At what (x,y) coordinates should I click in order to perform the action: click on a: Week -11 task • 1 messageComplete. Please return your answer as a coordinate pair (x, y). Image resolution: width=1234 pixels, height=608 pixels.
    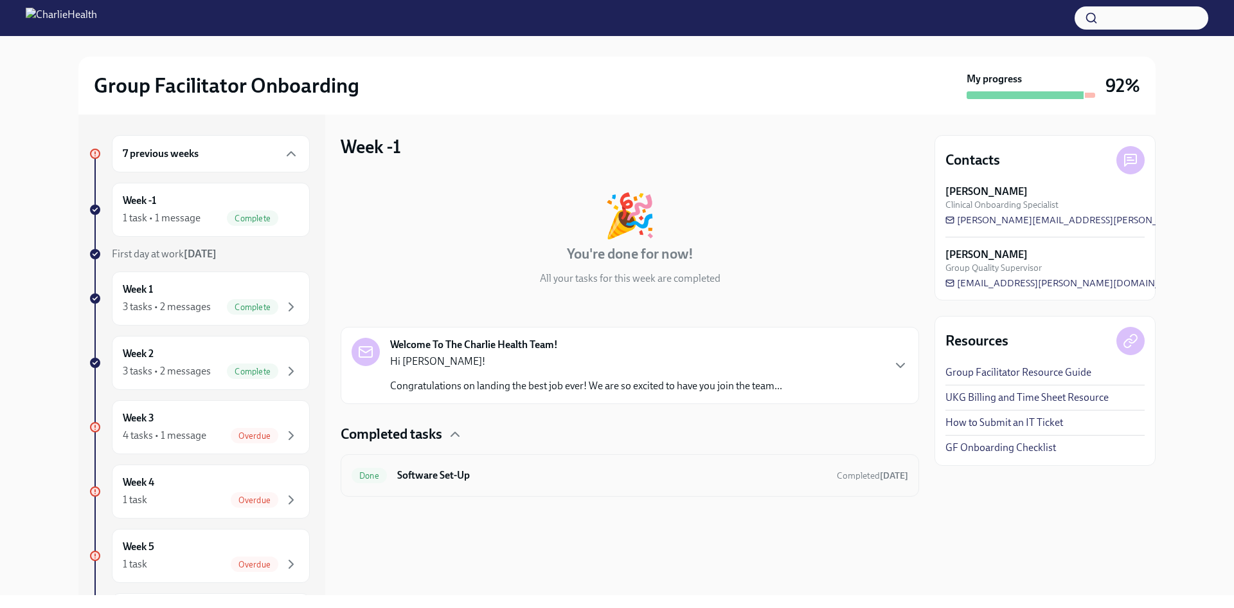
    Looking at the image, I should click on (199, 210).